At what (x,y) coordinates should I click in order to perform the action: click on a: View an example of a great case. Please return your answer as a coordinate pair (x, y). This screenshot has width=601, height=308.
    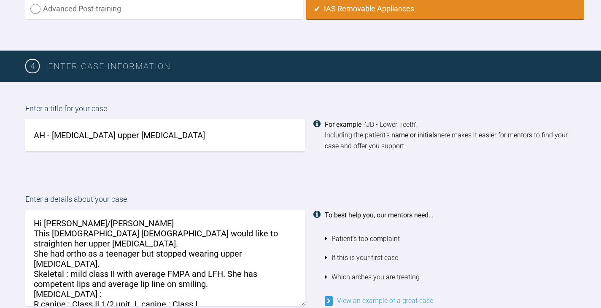
    Looking at the image, I should click on (379, 301).